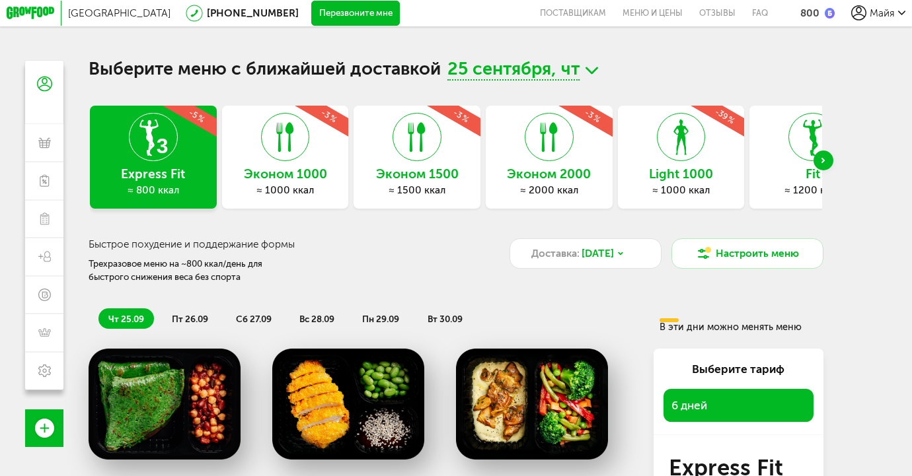  I want to click on div: ≈ 1500 ккал, so click(417, 190).